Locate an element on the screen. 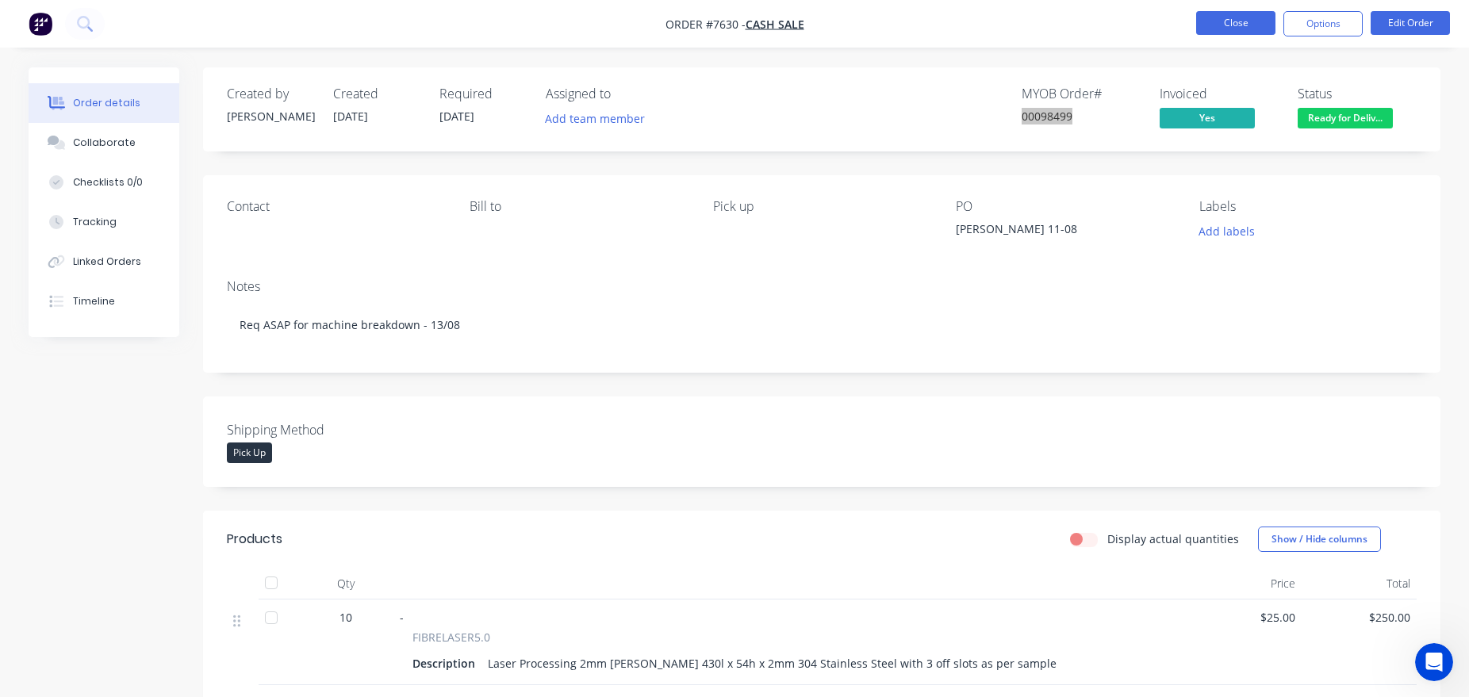 This screenshot has height=697, width=1469. button: Edit Order is located at coordinates (1410, 23).